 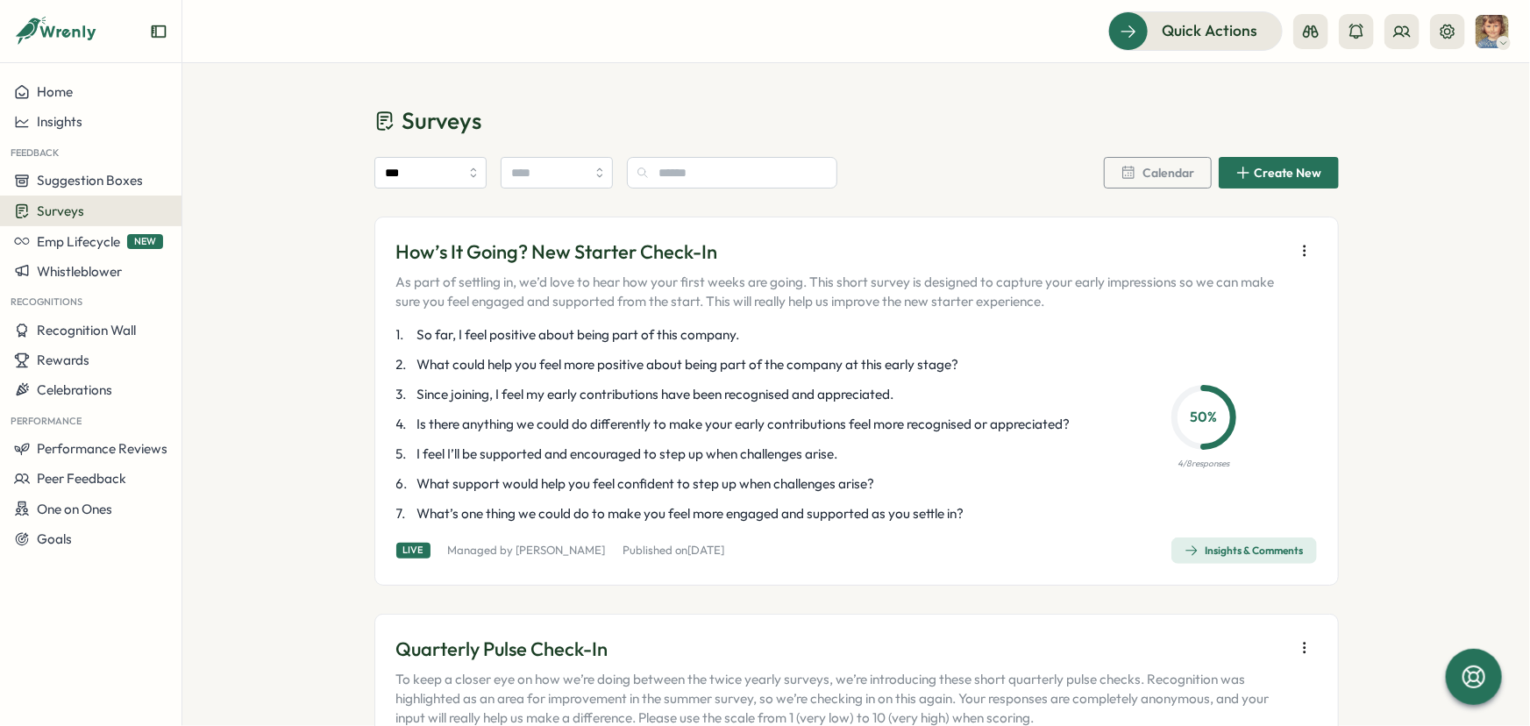 I want to click on button: Insights & Comments, so click(x=1244, y=551).